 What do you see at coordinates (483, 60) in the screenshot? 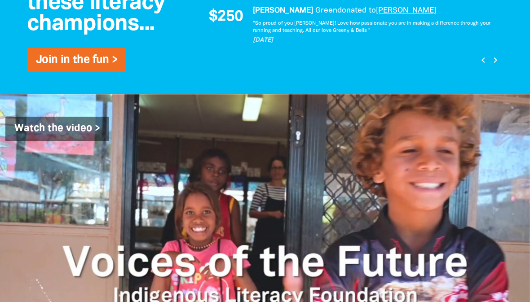
I see `button: Previous page` at bounding box center [483, 60].